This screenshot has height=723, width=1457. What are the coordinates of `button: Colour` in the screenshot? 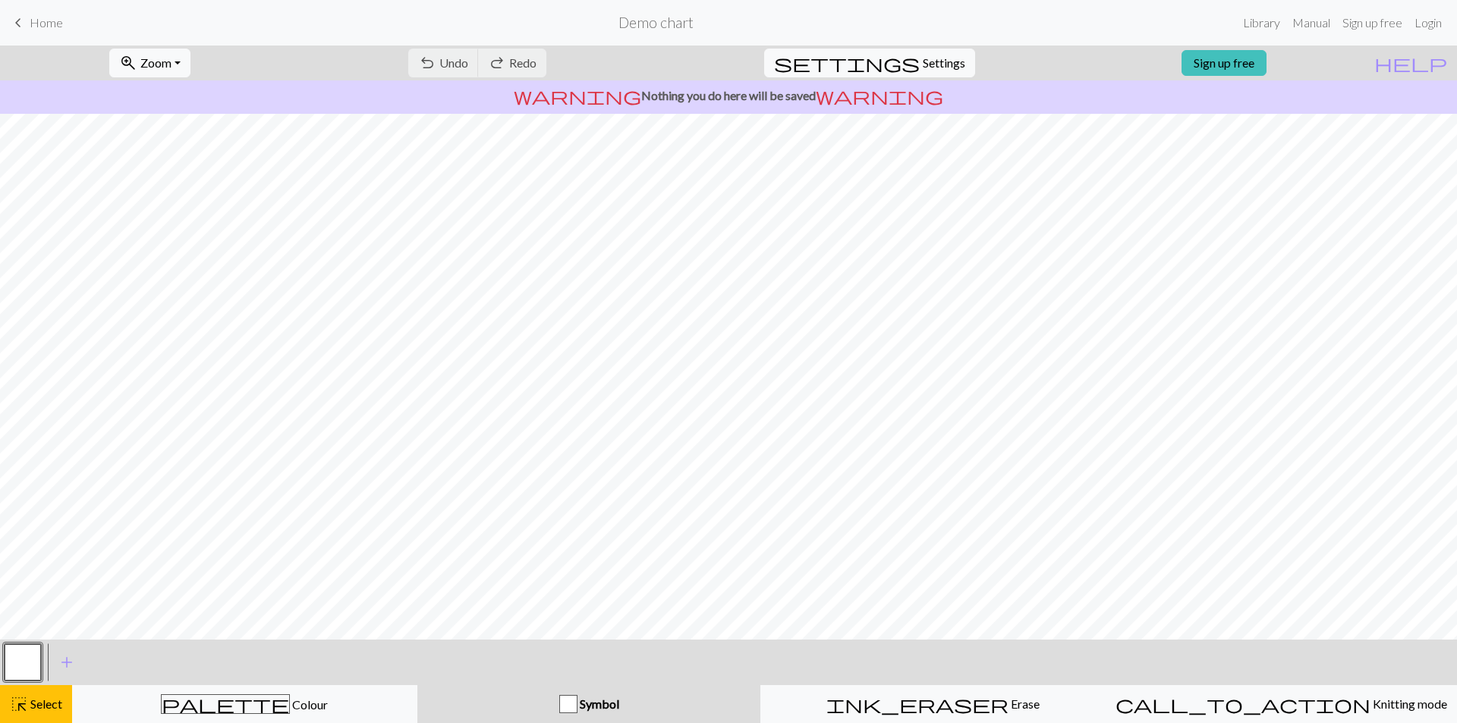 It's located at (244, 704).